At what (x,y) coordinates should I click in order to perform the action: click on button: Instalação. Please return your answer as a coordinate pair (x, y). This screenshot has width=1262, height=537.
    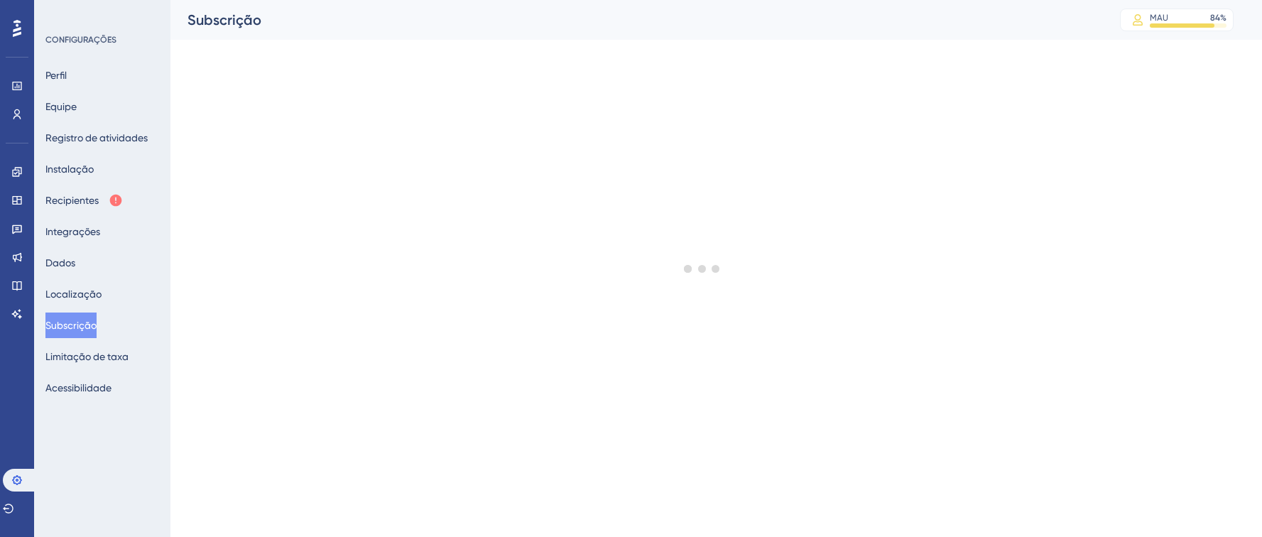
    Looking at the image, I should click on (70, 169).